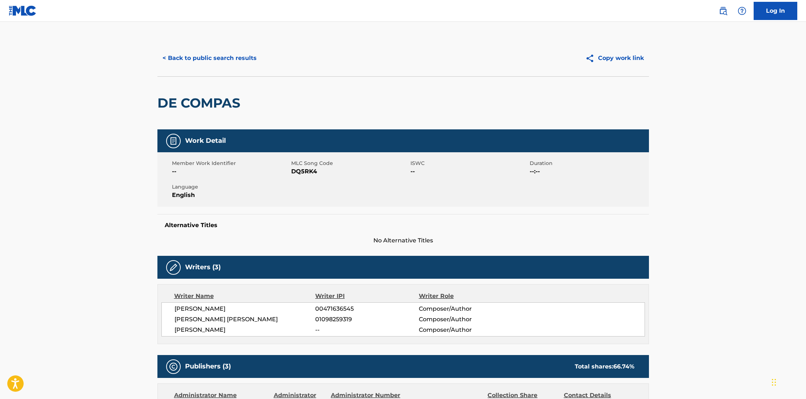 Image resolution: width=806 pixels, height=399 pixels. Describe the element at coordinates (403, 241) in the screenshot. I see `span: No Alternative Titles` at that location.